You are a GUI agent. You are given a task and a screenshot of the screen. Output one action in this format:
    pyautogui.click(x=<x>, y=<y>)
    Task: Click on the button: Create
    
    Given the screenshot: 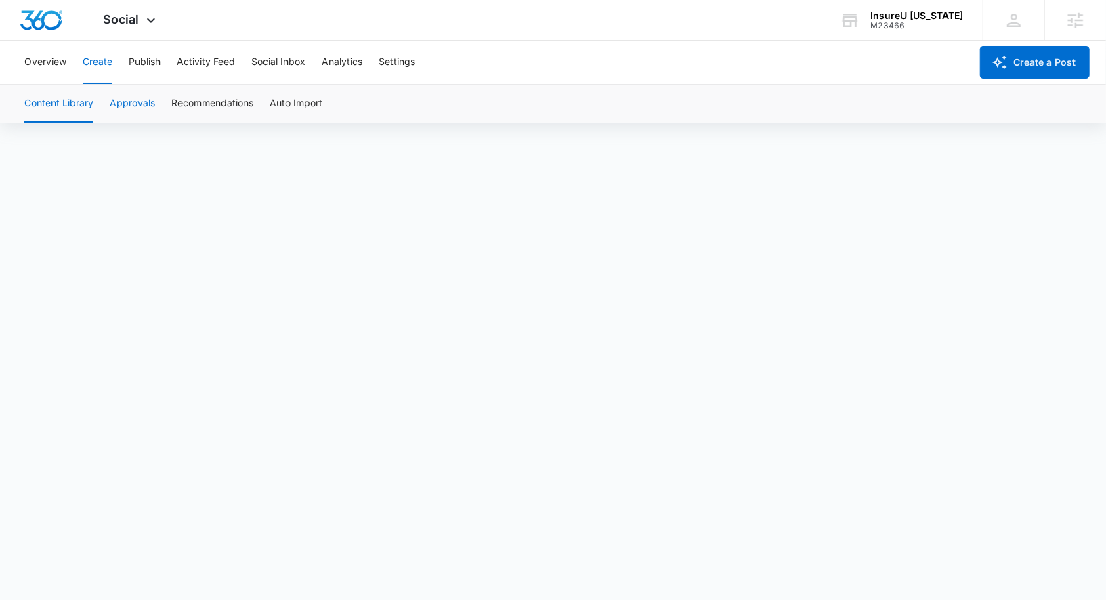 What is the action you would take?
    pyautogui.click(x=98, y=62)
    